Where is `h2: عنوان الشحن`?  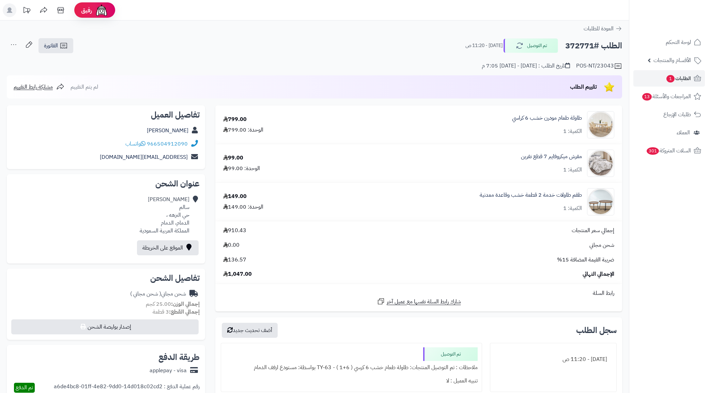
h2: عنوان الشحن is located at coordinates (106, 184).